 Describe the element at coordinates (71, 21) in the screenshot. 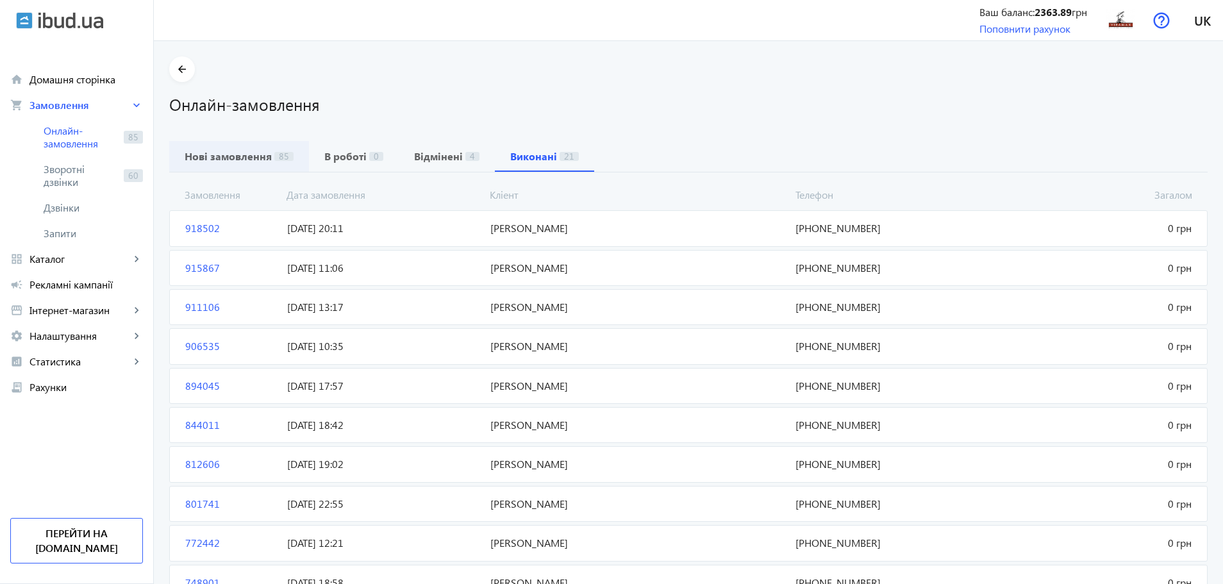

I see `img: ibud_text.svg` at that location.